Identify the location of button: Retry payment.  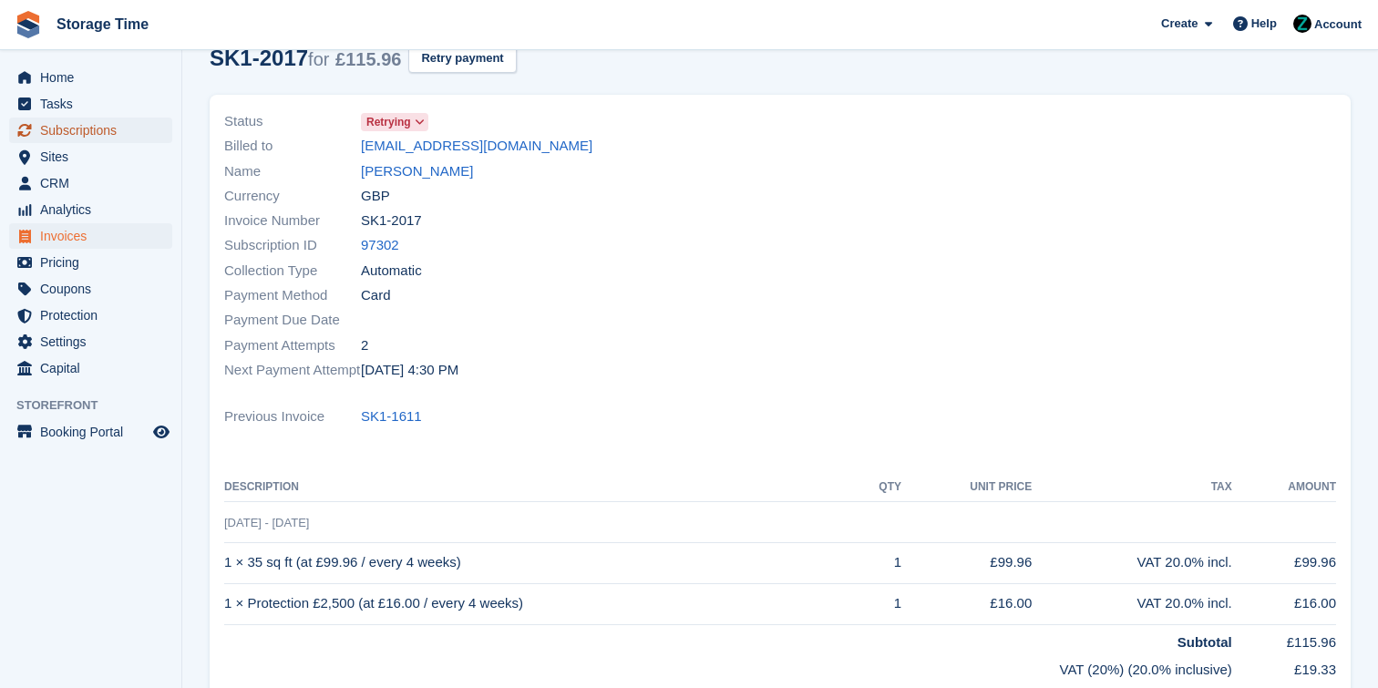
(462, 57).